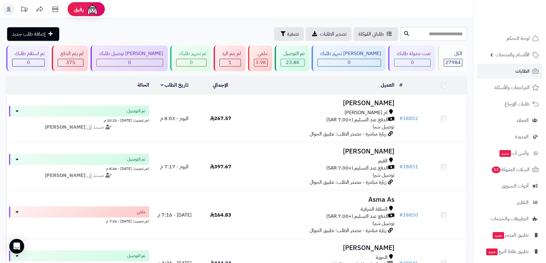 Image resolution: width=546 pixels, height=263 pixels. What do you see at coordinates (411, 58) in the screenshot?
I see `a: تمت جدولة طلبك 0` at bounding box center [411, 58].